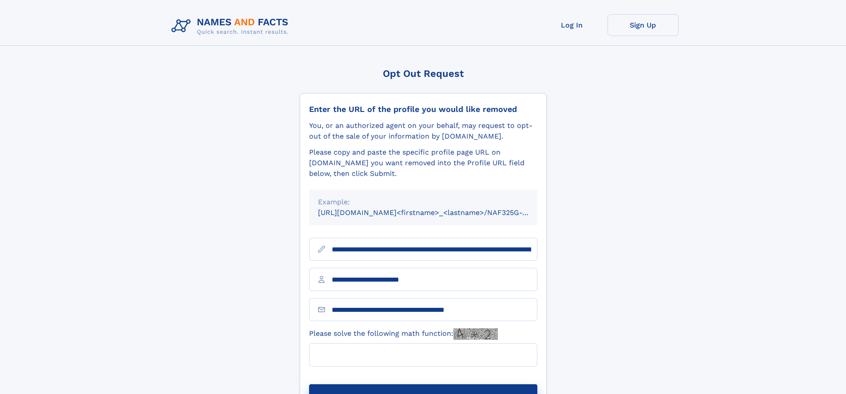 This screenshot has width=846, height=394. I want to click on a: Log In, so click(572, 25).